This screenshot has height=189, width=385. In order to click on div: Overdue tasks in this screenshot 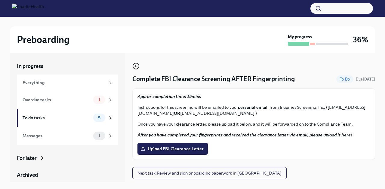, I will do `click(57, 100)`.